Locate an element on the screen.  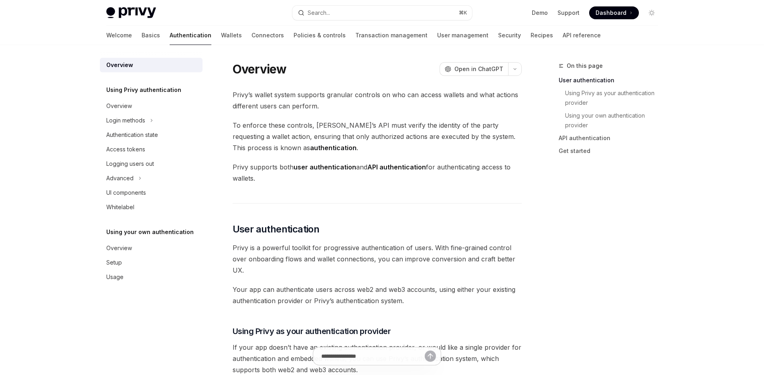
a: Recipes is located at coordinates (542, 35).